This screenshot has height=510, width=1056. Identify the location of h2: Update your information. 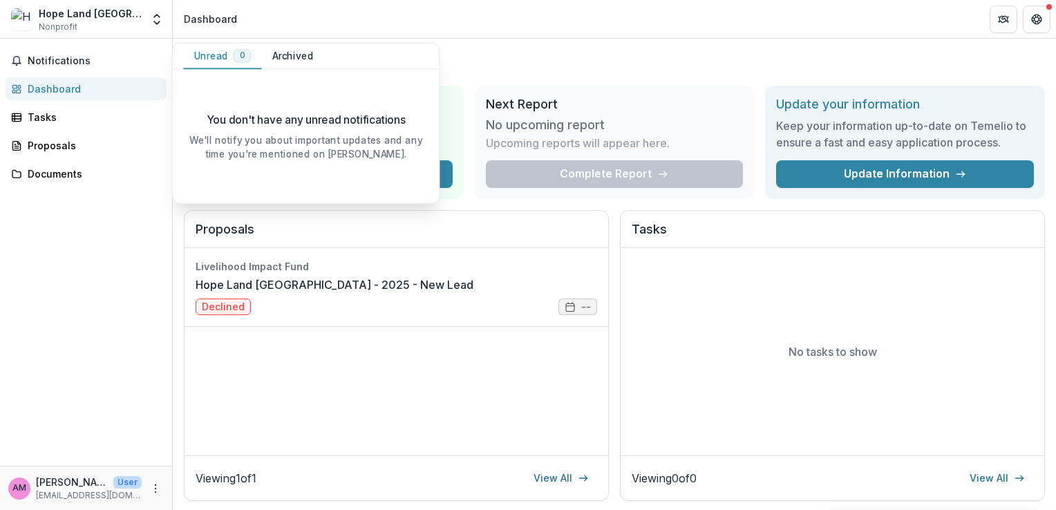
(904, 104).